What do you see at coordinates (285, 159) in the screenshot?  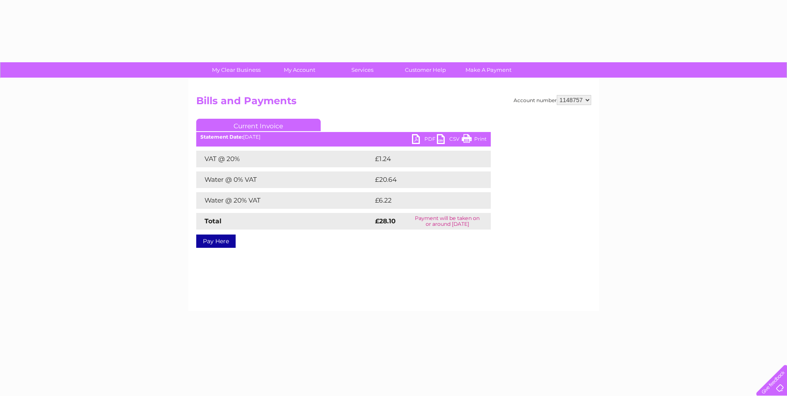 I see `td: VAT @ 20%` at bounding box center [285, 159].